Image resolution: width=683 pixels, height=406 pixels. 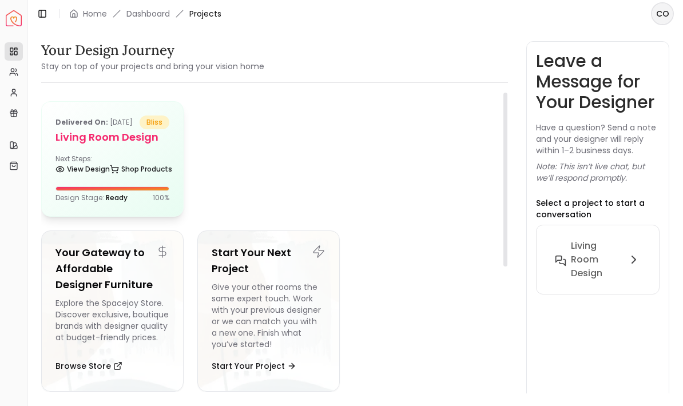 What do you see at coordinates (662, 14) in the screenshot?
I see `button: CO` at bounding box center [662, 14].